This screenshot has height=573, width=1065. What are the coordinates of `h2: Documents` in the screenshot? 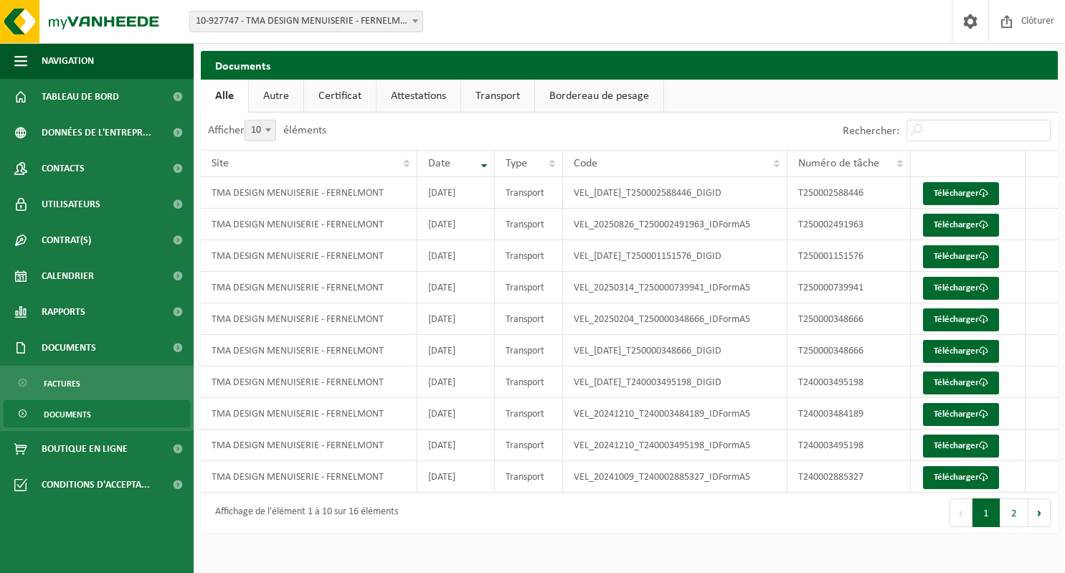 It's located at (629, 65).